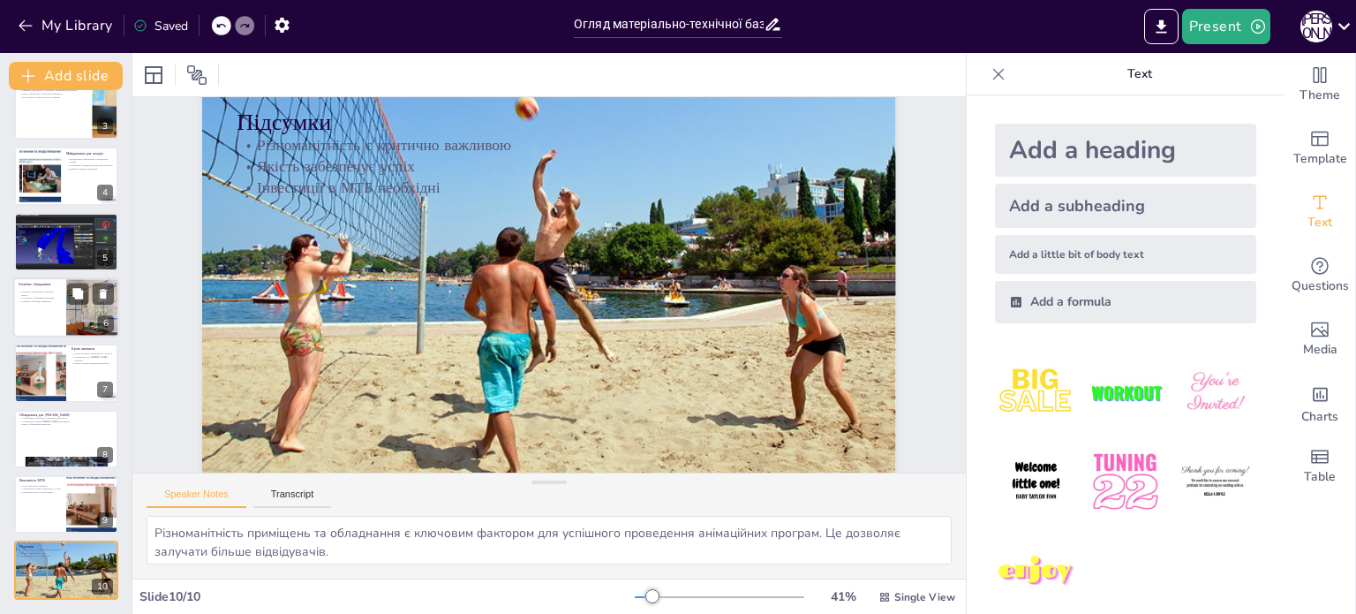  I want to click on div: Add charts and graphs, so click(1320, 403).